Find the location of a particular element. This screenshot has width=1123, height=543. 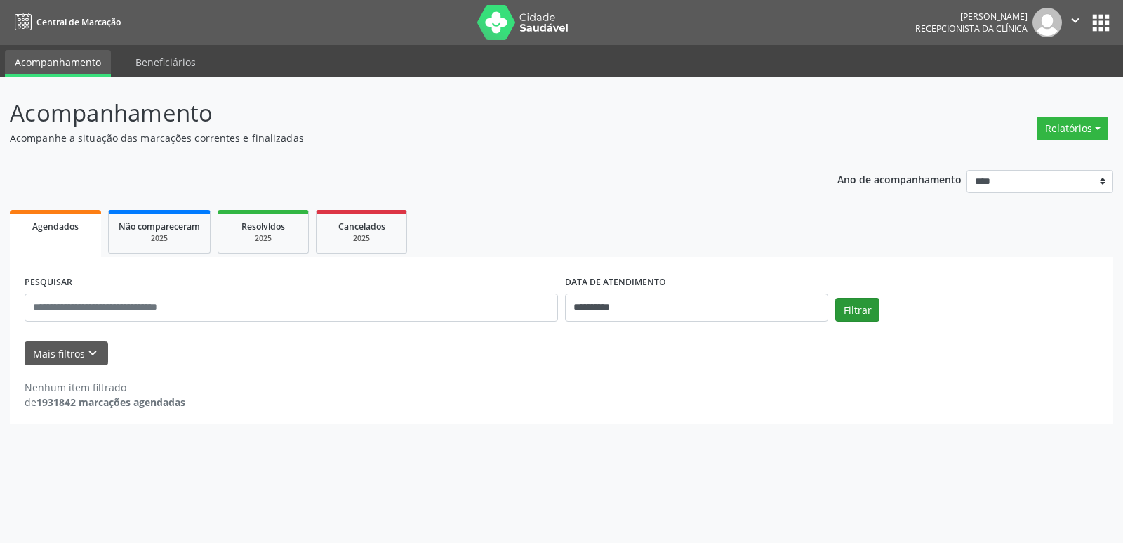

button: Relatórios is located at coordinates (1073, 128).